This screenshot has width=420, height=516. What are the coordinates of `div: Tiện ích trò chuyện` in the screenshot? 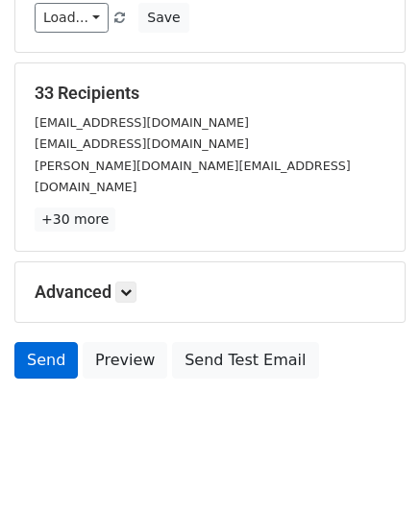 It's located at (372, 470).